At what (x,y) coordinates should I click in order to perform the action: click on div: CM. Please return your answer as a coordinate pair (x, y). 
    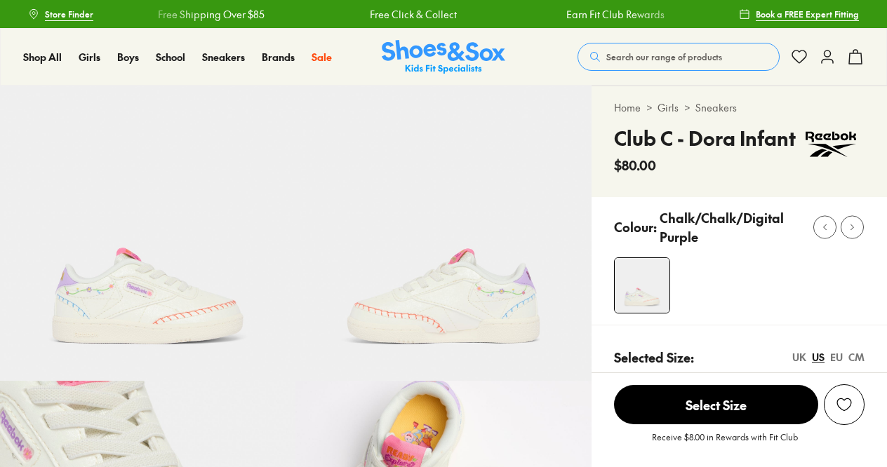
    Looking at the image, I should click on (856, 357).